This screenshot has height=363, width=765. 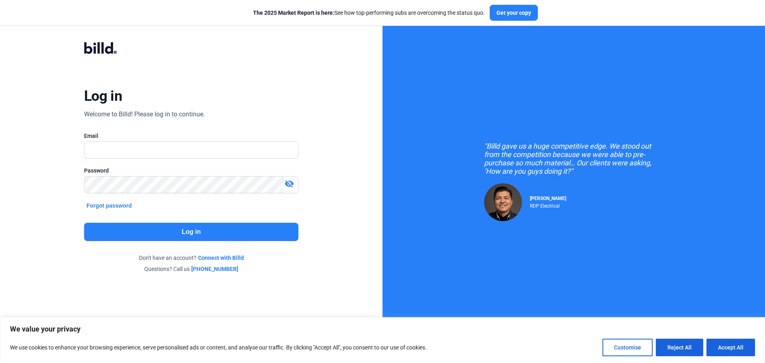 What do you see at coordinates (574, 159) in the screenshot?
I see `div: "Billd gave us a huge competitive edge. We stood out from the competition because we were able to...` at bounding box center [574, 159].